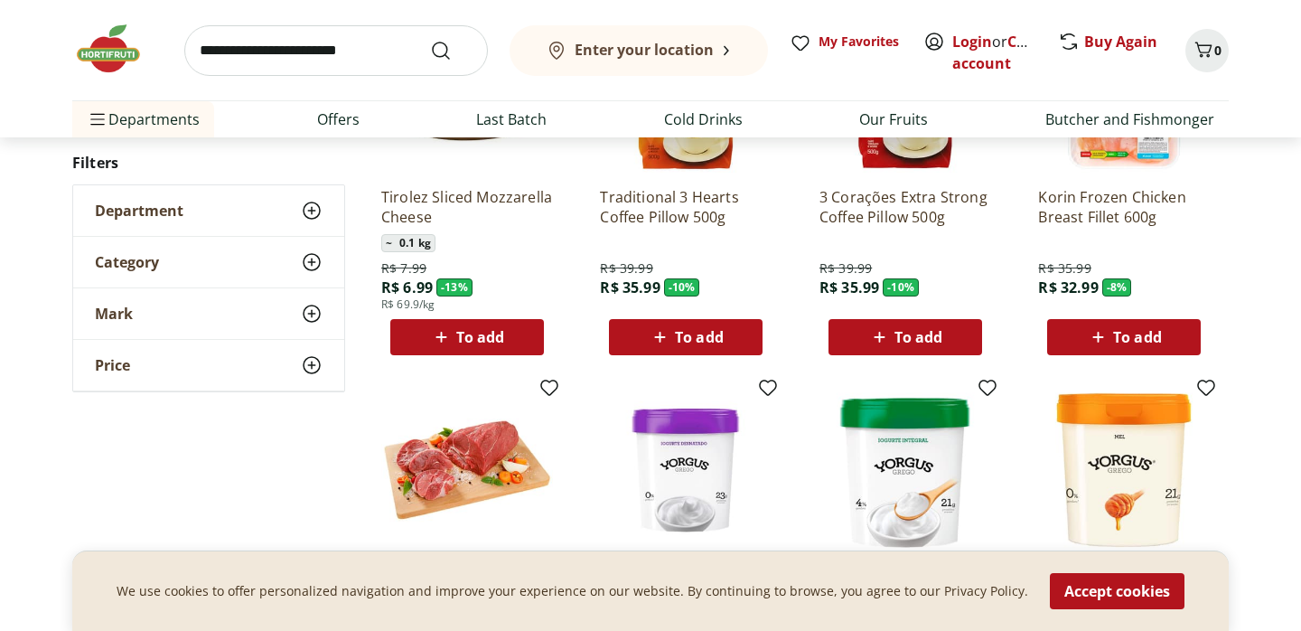 This screenshot has width=1301, height=631. What do you see at coordinates (511, 119) in the screenshot?
I see `font: Last Batch` at bounding box center [511, 119].